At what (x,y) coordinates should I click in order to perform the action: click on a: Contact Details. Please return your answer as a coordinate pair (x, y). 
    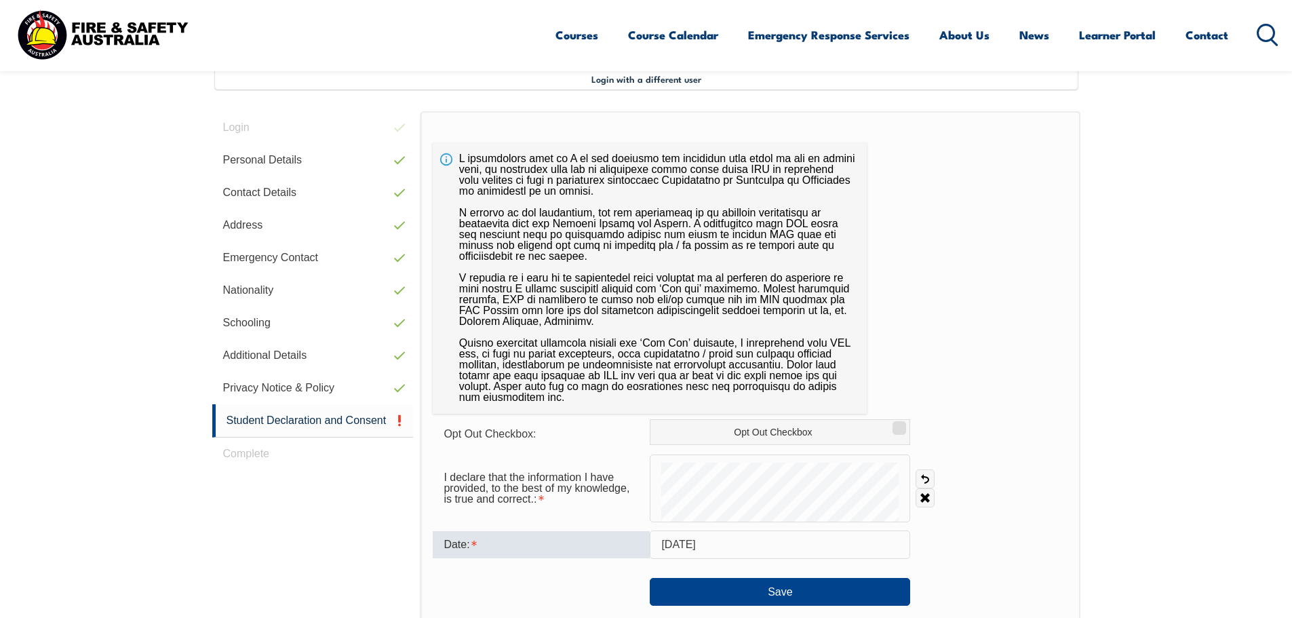
    Looking at the image, I should click on (313, 193).